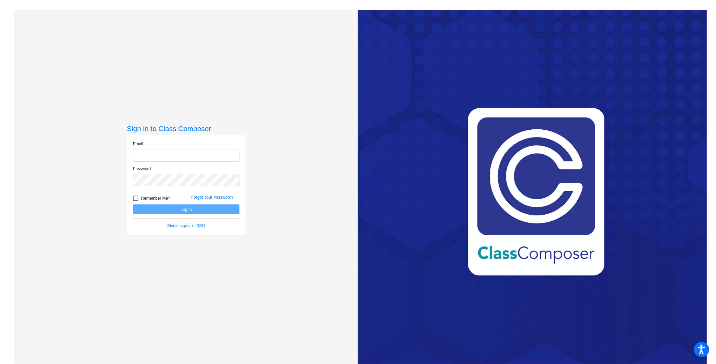 This screenshot has height=364, width=716. I want to click on h3: Sign in to Class Composer, so click(186, 128).